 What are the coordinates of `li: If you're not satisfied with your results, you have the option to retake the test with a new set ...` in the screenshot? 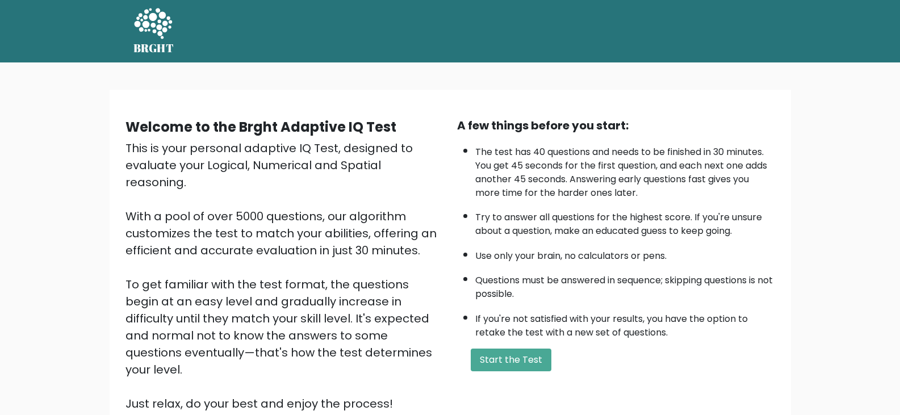 It's located at (625, 323).